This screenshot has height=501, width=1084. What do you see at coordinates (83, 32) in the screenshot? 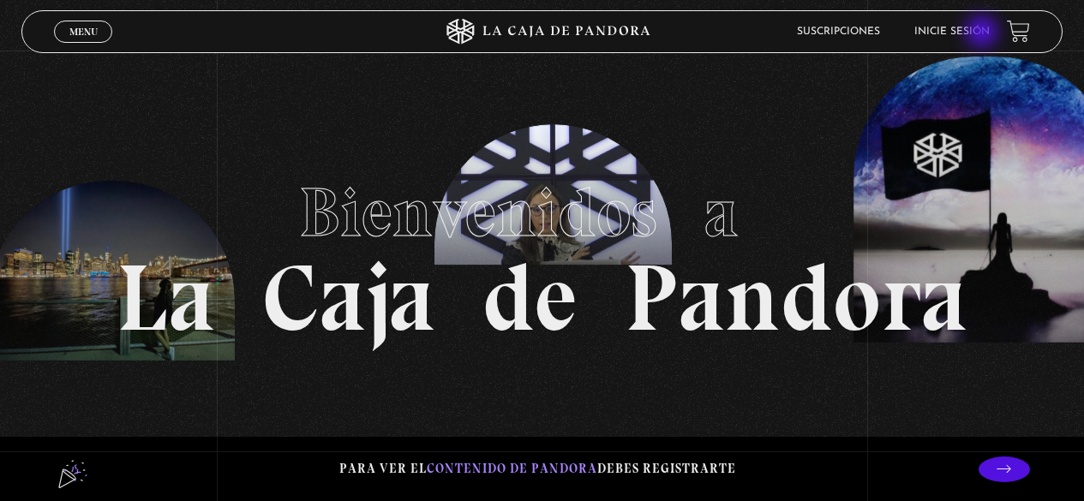
I see `span: Menu` at bounding box center [83, 32].